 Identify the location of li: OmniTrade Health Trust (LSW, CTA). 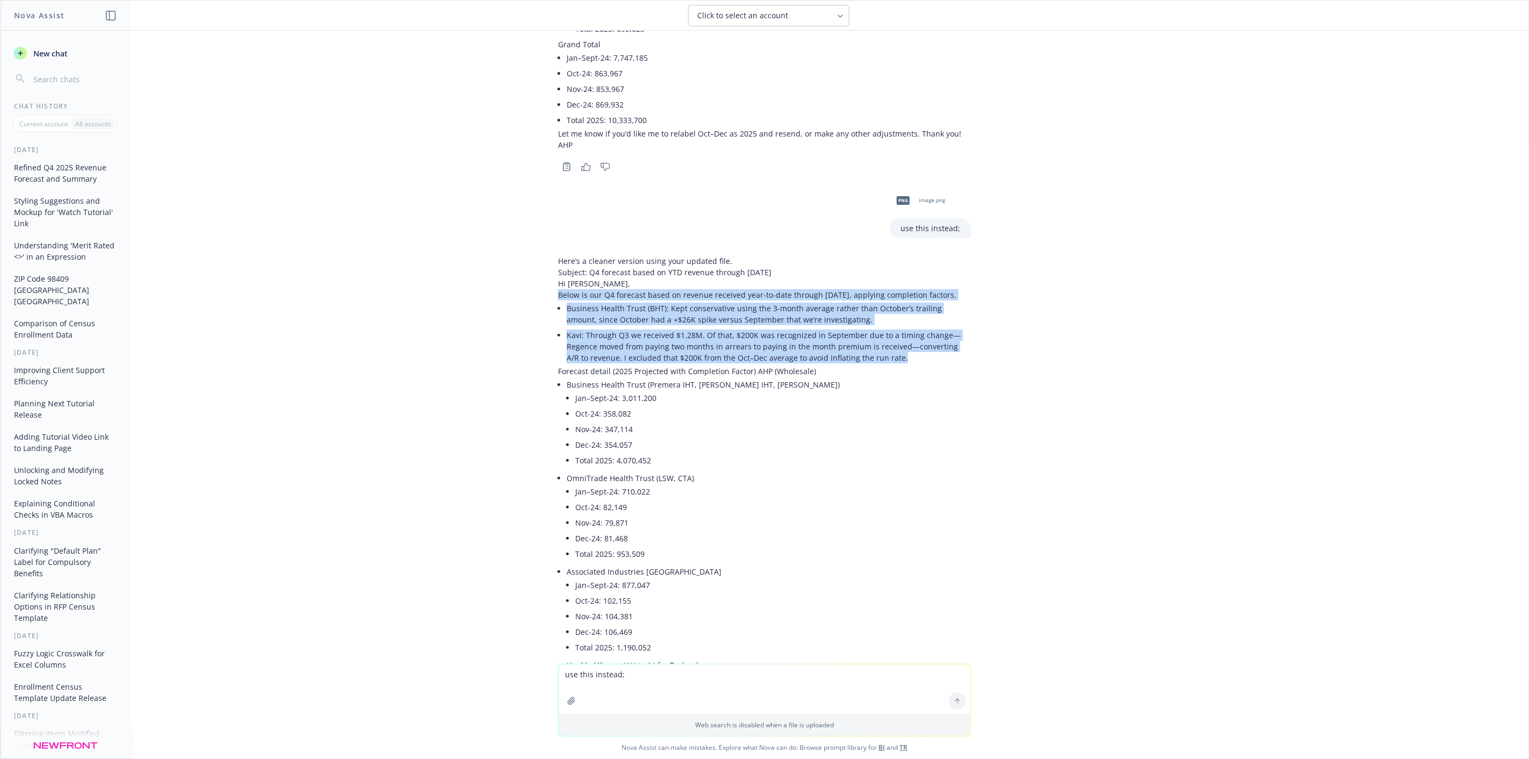
(769, 517).